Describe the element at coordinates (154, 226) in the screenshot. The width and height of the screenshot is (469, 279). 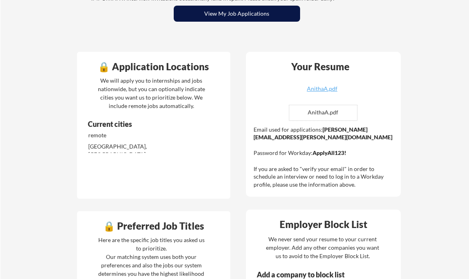
I see `div: 🔒 Preferred Job Titles` at that location.